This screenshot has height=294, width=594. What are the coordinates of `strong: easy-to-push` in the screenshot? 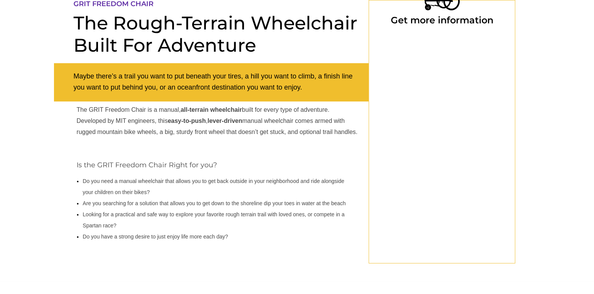 It's located at (187, 120).